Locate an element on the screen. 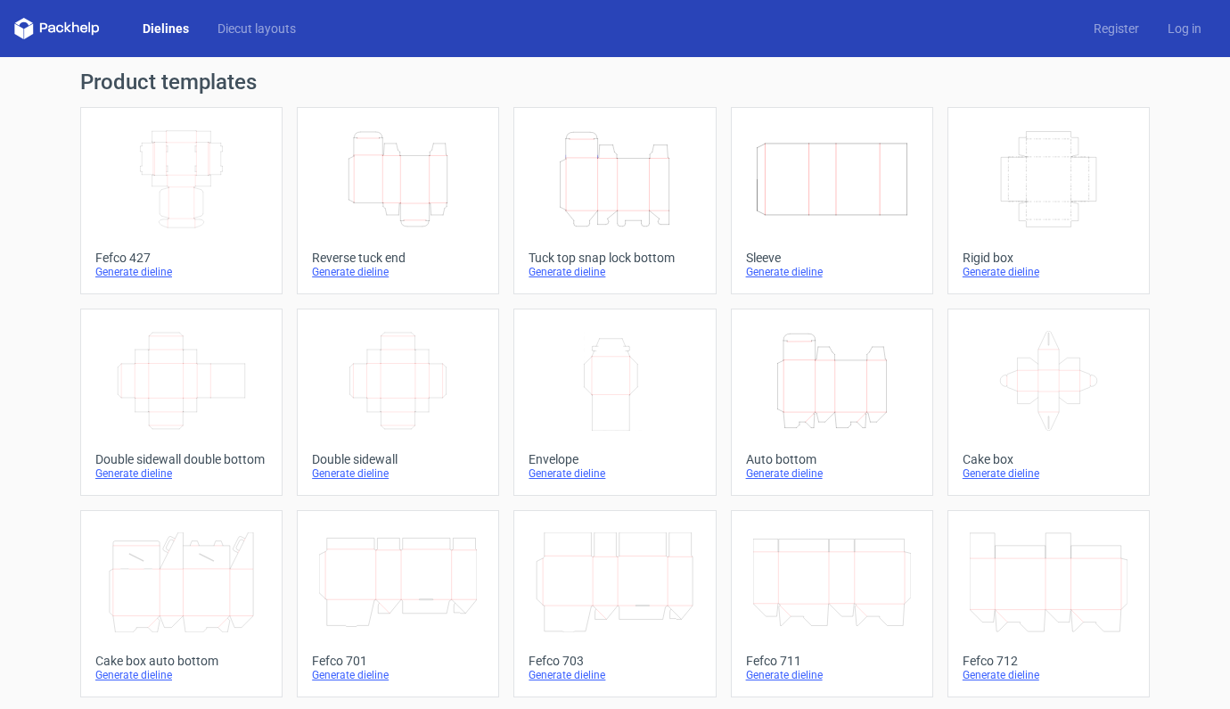 The image size is (1230, 709). a: EnvelopeGenerate dieline is located at coordinates (614, 402).